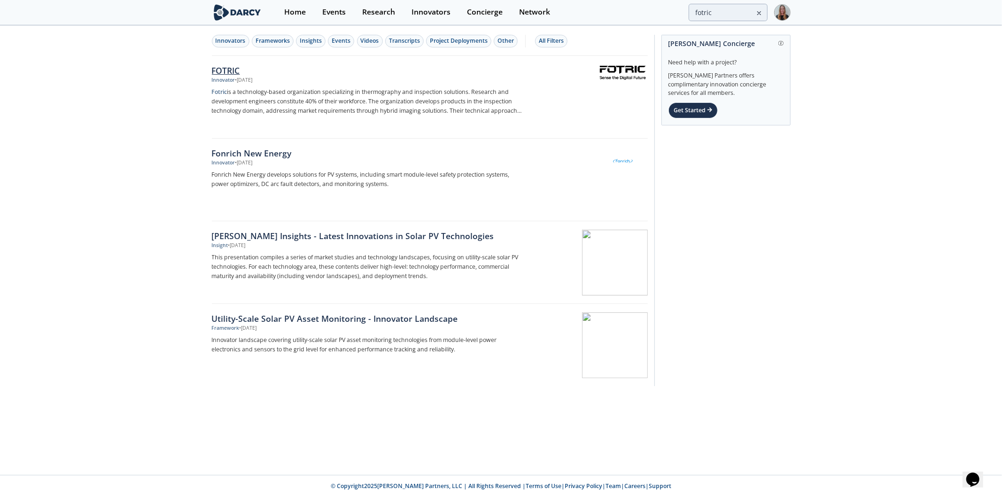  I want to click on div: Get Started, so click(693, 110).